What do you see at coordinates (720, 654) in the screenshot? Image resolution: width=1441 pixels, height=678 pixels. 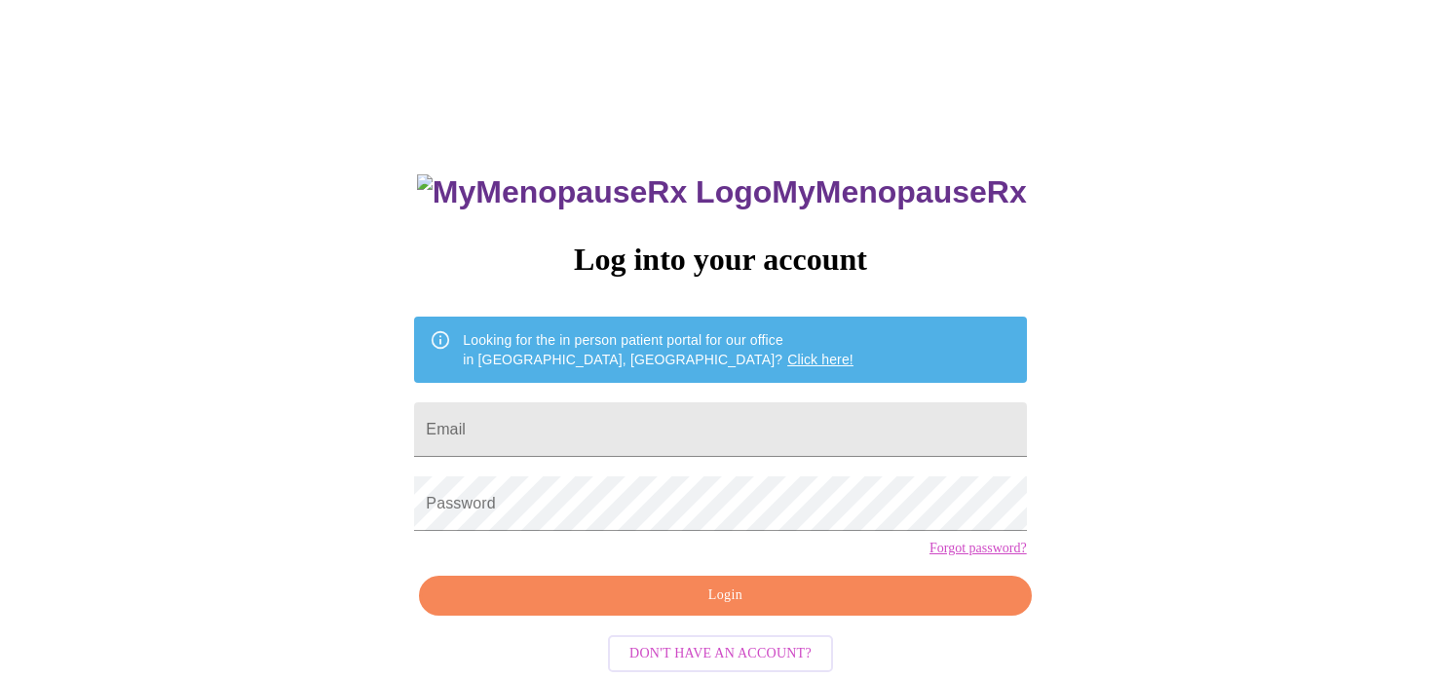 I see `button: Don't have an account?` at bounding box center [720, 654].